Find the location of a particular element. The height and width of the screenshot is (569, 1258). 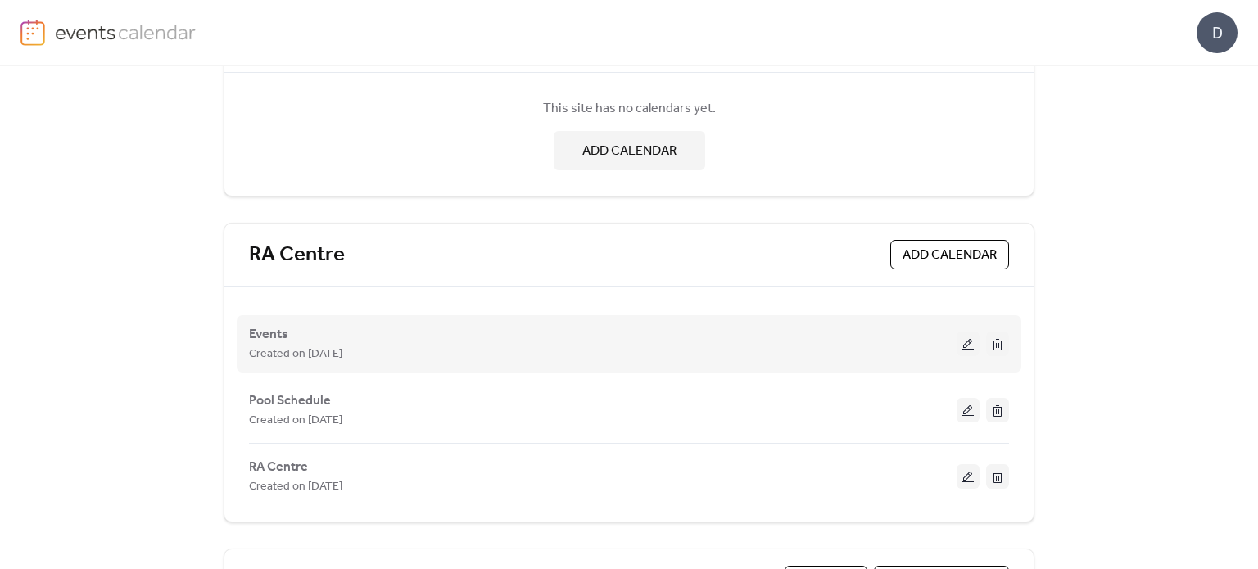

span: Pool Schedule is located at coordinates (290, 401).